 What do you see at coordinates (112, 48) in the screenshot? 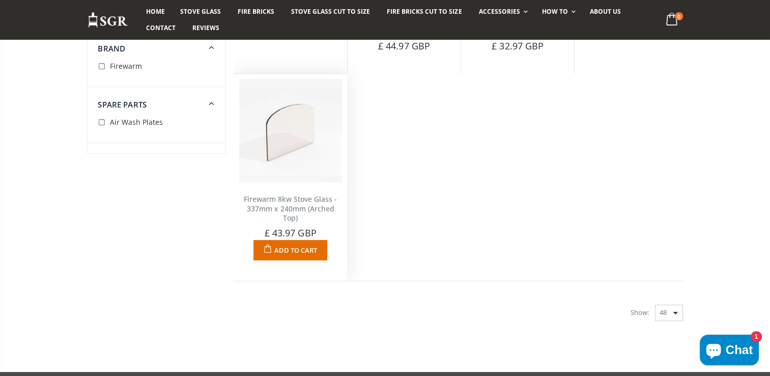
I see `span: Brand` at bounding box center [112, 48].